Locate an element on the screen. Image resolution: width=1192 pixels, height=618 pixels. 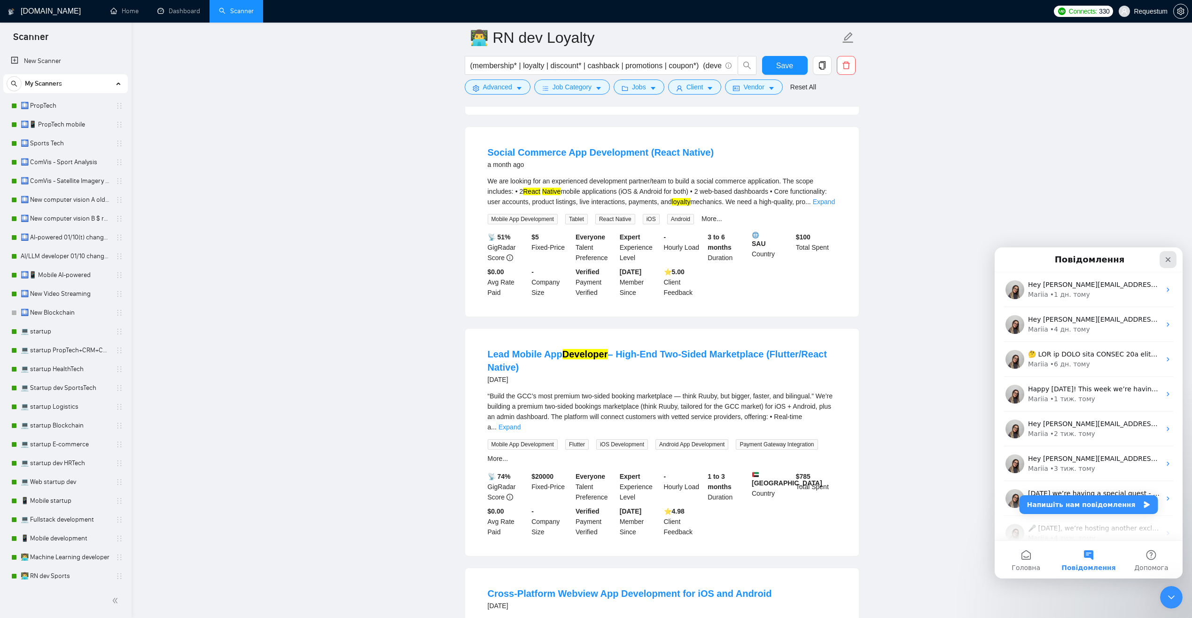
a: 👨‍💻 RN dev Sports is located at coordinates (65, 576).